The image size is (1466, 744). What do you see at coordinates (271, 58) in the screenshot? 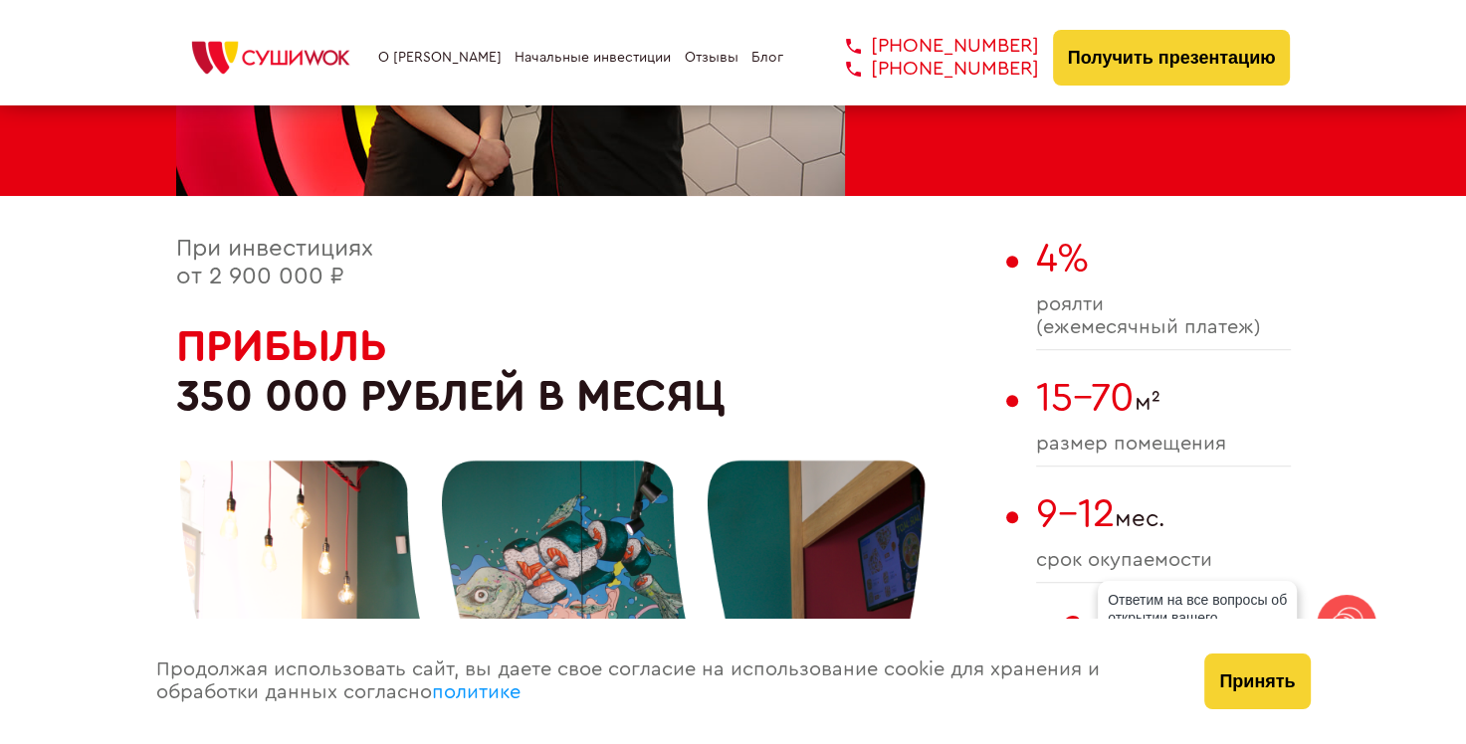
I see `img: СУШИWOK` at bounding box center [271, 58].